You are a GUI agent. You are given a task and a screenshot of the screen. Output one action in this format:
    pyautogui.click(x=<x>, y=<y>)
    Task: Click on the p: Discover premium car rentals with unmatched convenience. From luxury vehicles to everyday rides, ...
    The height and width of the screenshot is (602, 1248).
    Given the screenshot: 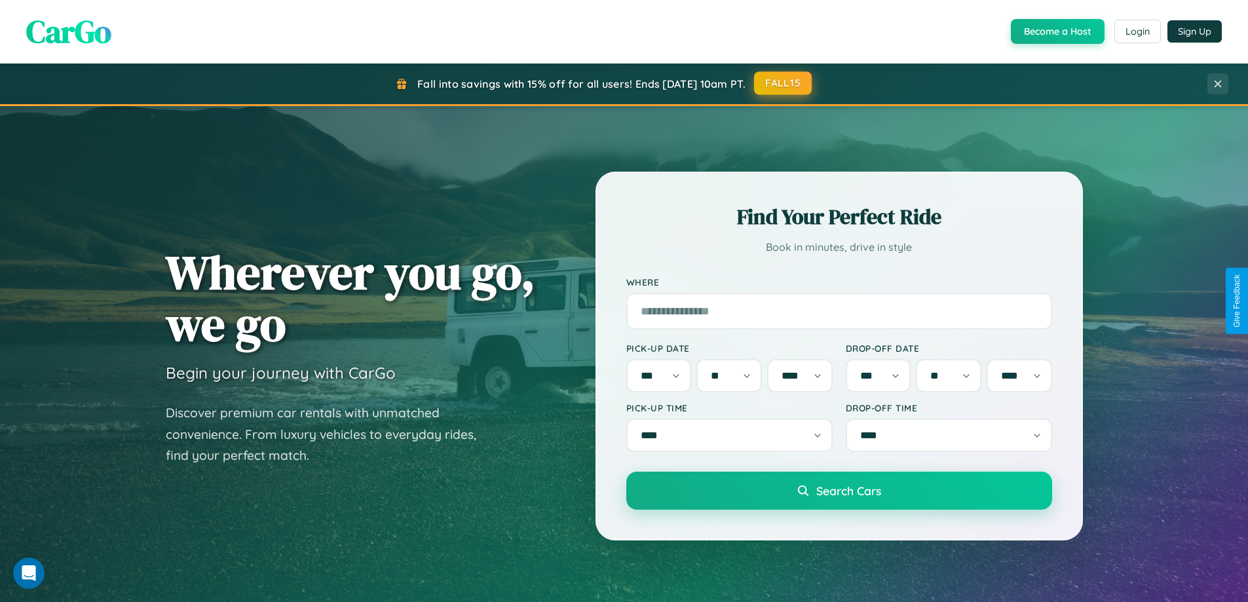 What is the action you would take?
    pyautogui.click(x=329, y=434)
    